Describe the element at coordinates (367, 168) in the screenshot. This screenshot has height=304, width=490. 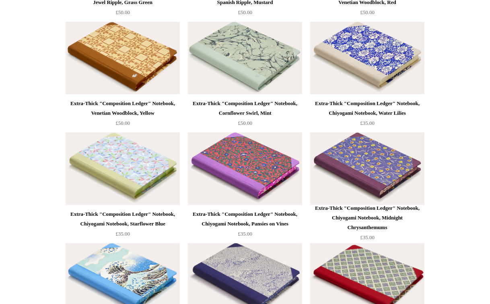
I see `img: Extra-Thick "Composition Ledger" Notebook, Chiyogami Notebook, Midnight Chrysanthemums` at that location.